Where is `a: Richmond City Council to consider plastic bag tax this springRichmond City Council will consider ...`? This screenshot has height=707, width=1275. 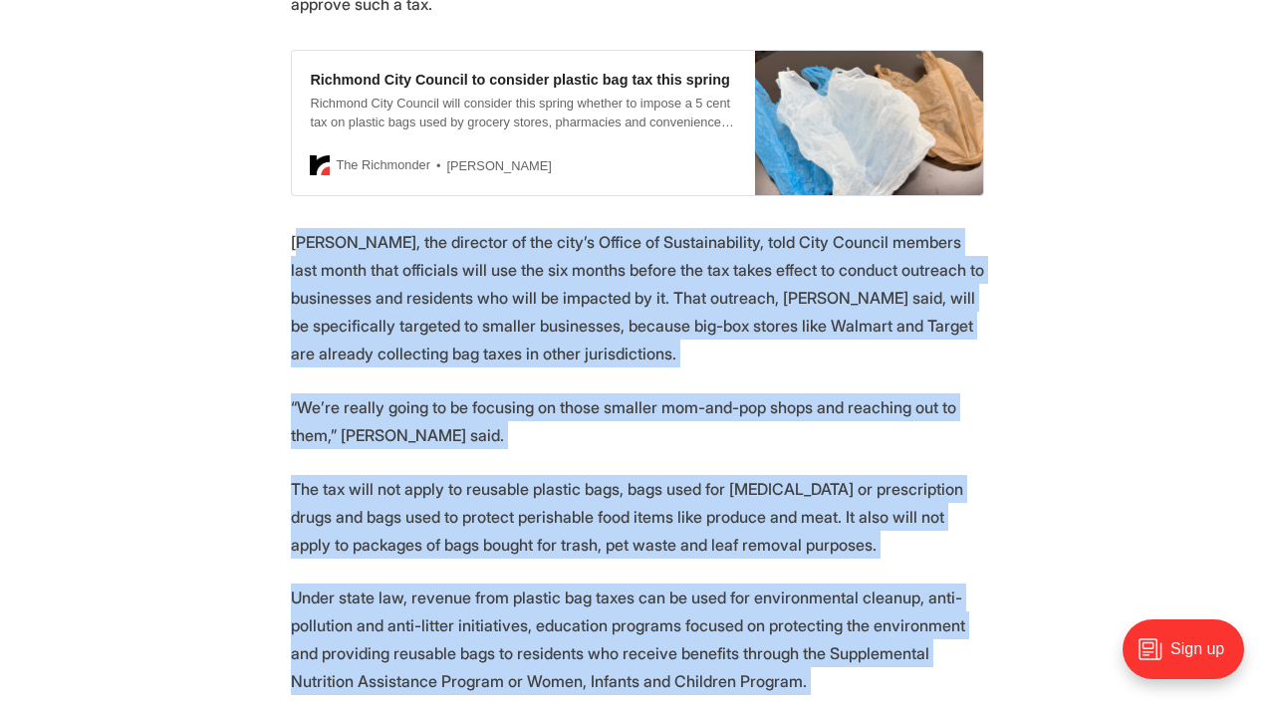 a: Richmond City Council to consider plastic bag tax this springRichmond City Council will consider ... is located at coordinates (637, 122).